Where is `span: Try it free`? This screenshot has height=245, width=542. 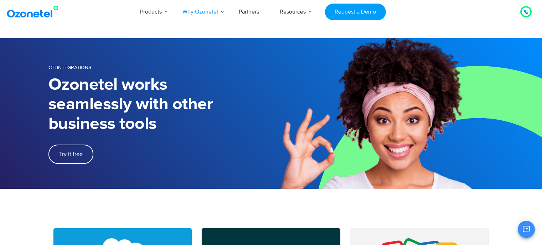 span: Try it free is located at coordinates (71, 154).